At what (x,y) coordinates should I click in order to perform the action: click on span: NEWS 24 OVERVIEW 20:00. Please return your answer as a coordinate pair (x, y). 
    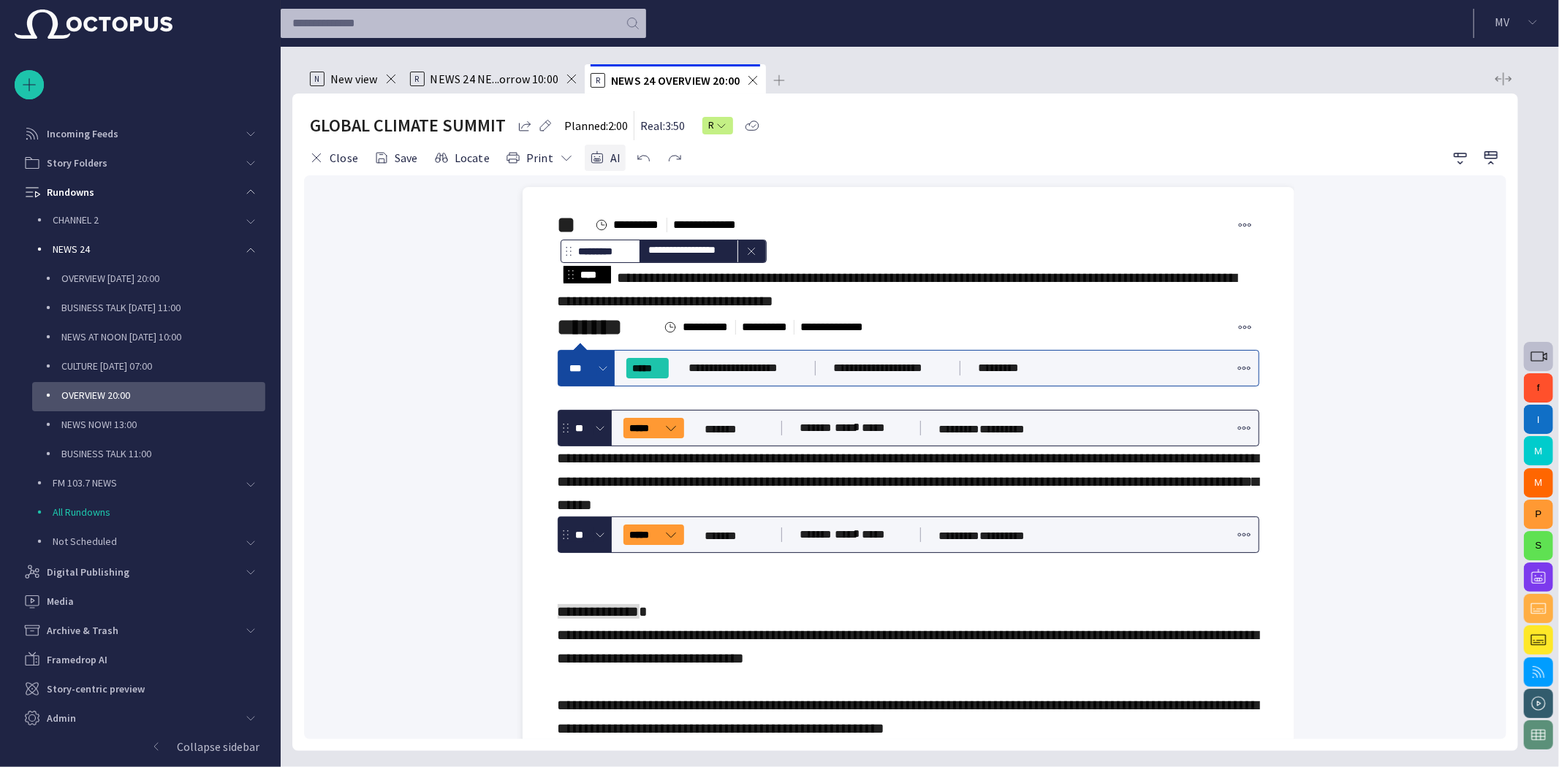
    Looking at the image, I should click on (675, 80).